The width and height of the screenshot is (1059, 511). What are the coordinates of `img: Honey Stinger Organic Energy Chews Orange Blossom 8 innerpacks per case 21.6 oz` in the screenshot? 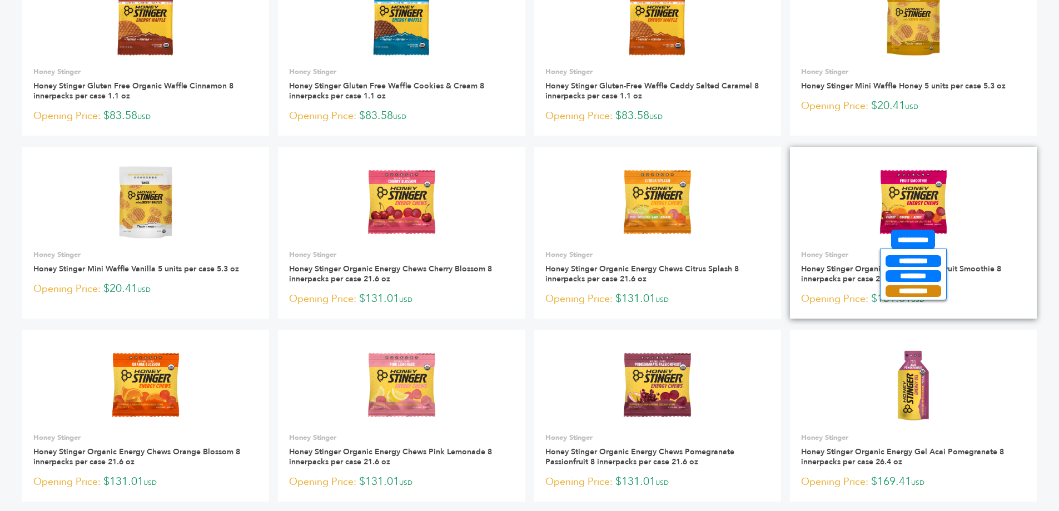 It's located at (146, 385).